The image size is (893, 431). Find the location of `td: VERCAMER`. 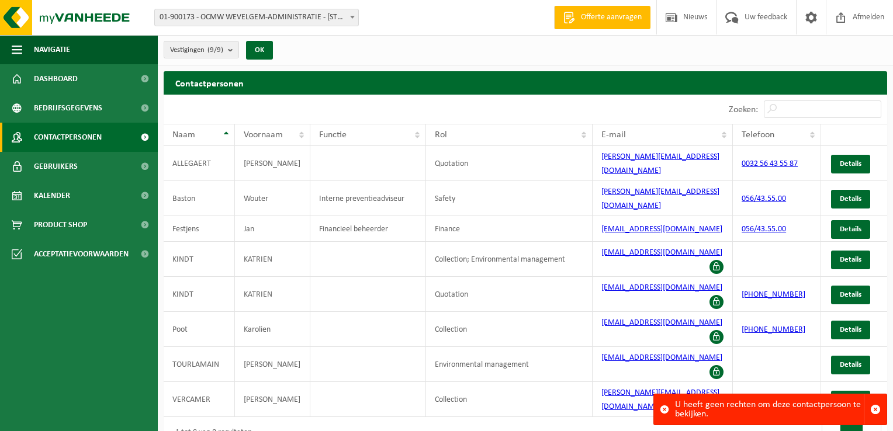

td: VERCAMER is located at coordinates (199, 400).